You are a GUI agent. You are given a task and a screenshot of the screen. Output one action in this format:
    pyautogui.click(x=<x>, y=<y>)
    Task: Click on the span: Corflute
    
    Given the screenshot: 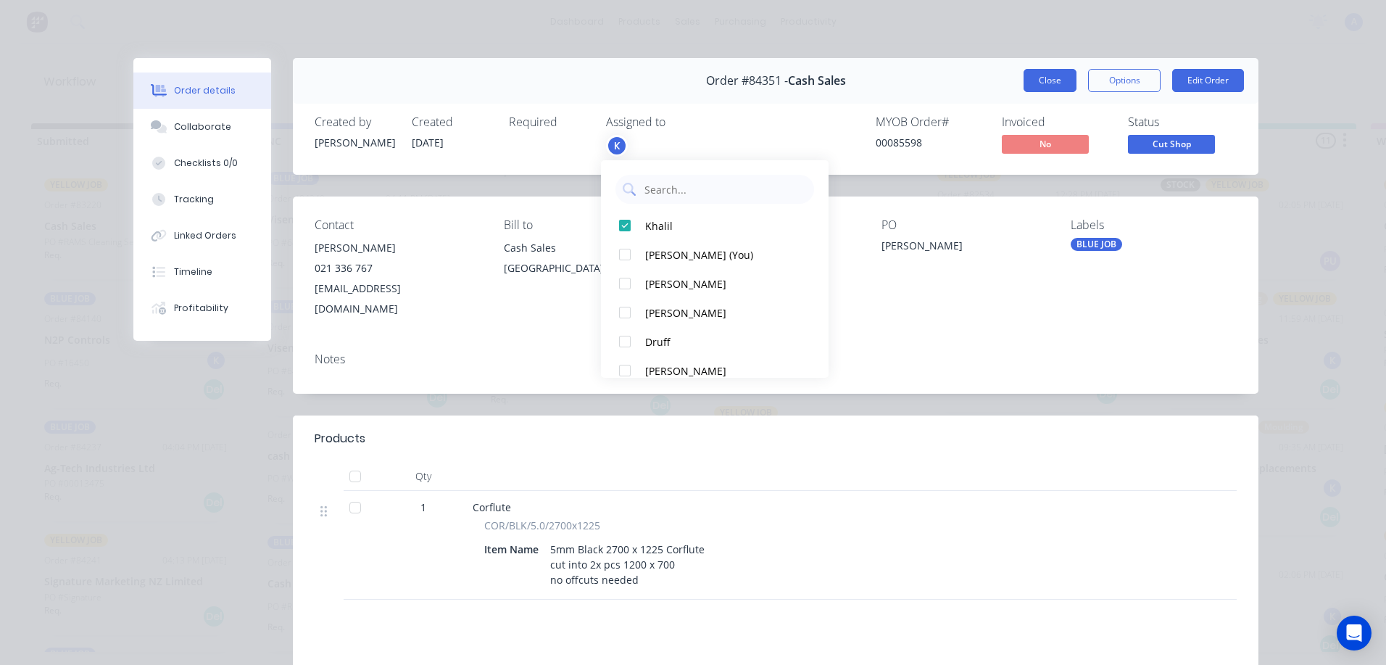 What is the action you would take?
    pyautogui.click(x=492, y=507)
    